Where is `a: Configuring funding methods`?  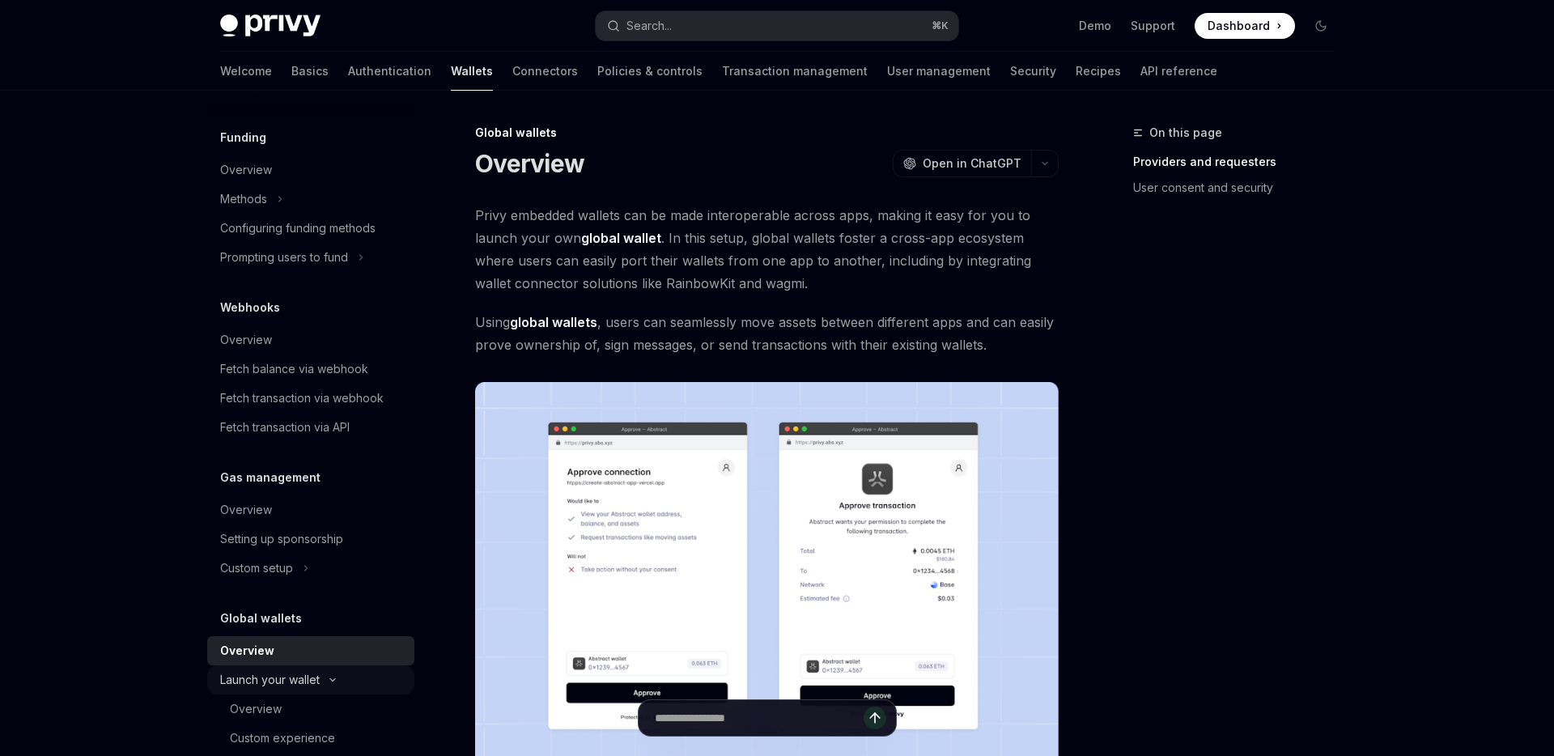 a: Configuring funding methods is located at coordinates (311, 228).